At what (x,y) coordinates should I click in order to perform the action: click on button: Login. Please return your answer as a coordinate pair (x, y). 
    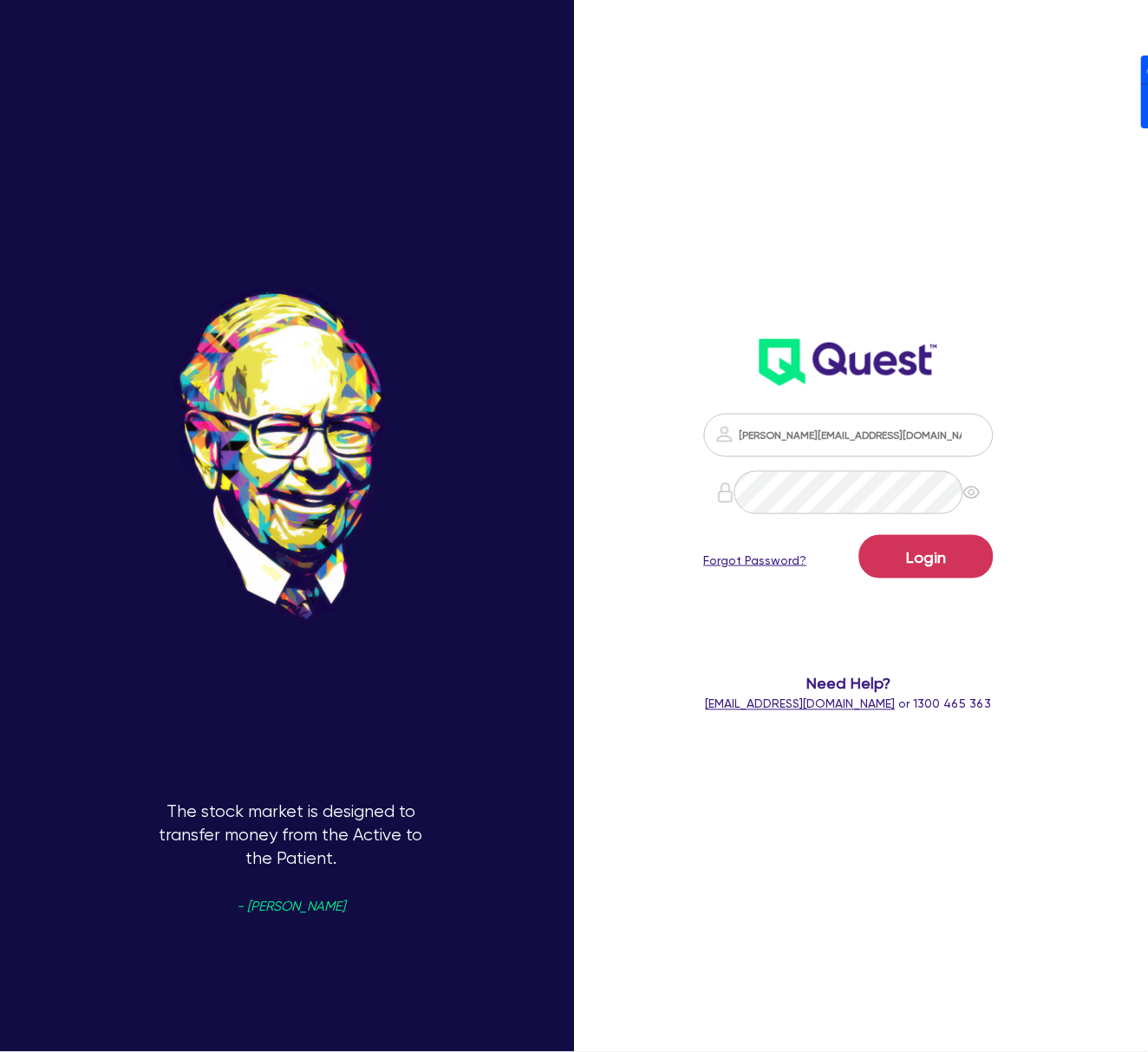
    Looking at the image, I should click on (926, 557).